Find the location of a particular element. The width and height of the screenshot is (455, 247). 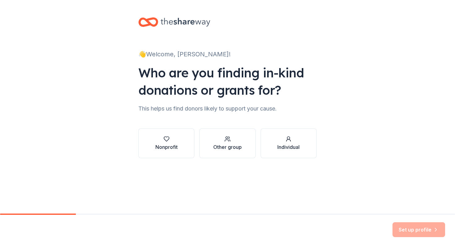

div: Individual is located at coordinates (288, 147).